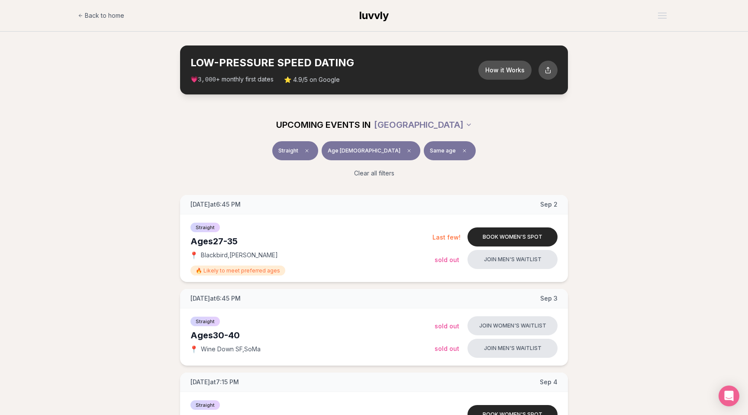  I want to click on button: StraightClear event type filter, so click(295, 151).